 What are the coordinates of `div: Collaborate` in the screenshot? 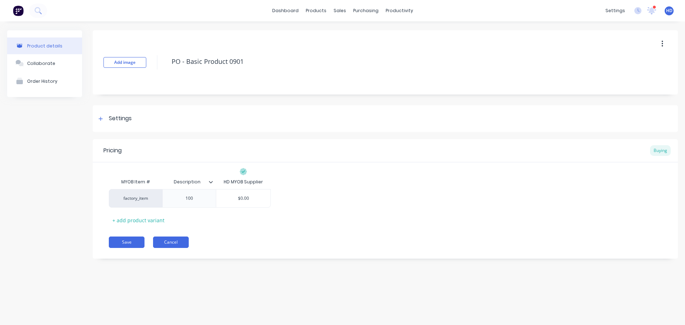 It's located at (41, 63).